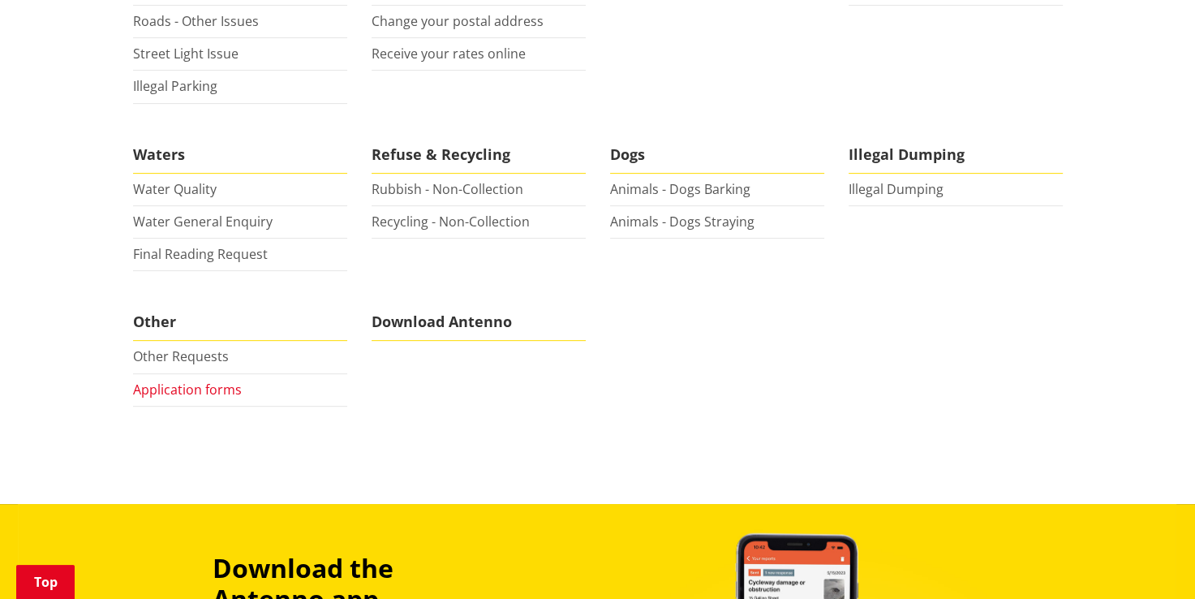  What do you see at coordinates (458, 21) in the screenshot?
I see `a: Change your postal address` at bounding box center [458, 21].